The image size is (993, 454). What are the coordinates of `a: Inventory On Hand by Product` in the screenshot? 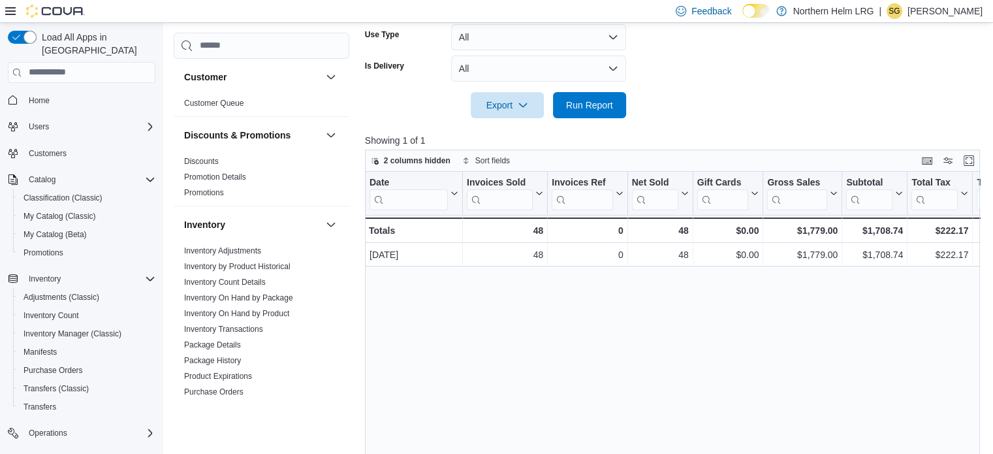 It's located at (236, 313).